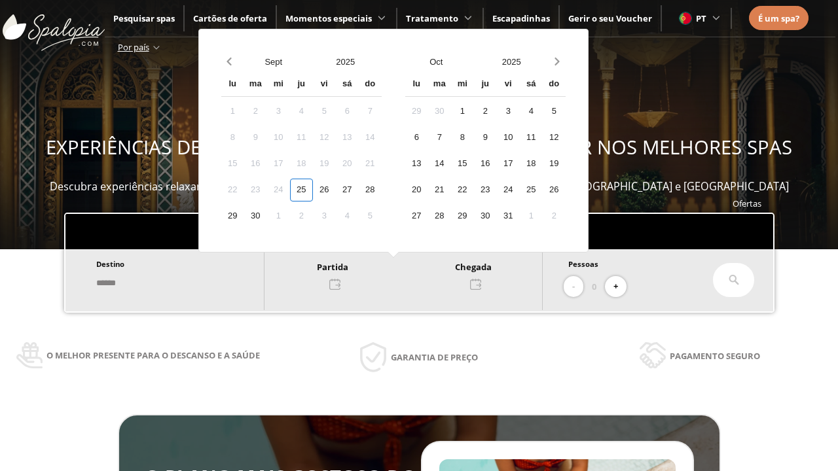  What do you see at coordinates (594, 287) in the screenshot?
I see `span: 0` at bounding box center [594, 287].